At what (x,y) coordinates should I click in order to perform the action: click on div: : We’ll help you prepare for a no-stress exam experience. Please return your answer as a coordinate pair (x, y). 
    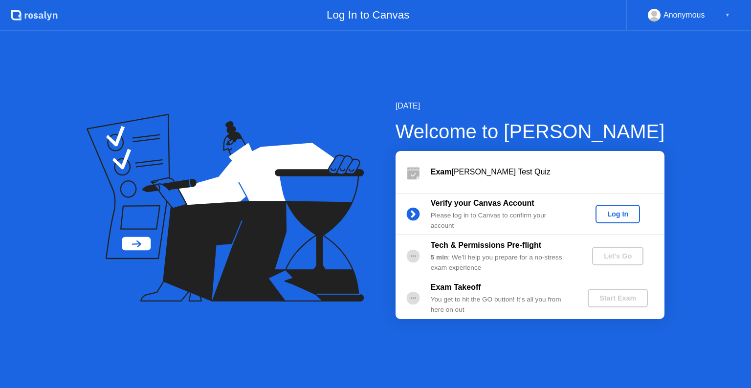
    Looking at the image, I should click on (501, 263).